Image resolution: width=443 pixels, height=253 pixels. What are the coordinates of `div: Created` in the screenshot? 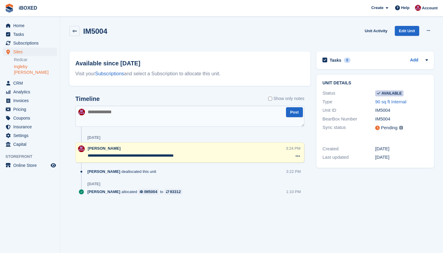 It's located at (349, 149).